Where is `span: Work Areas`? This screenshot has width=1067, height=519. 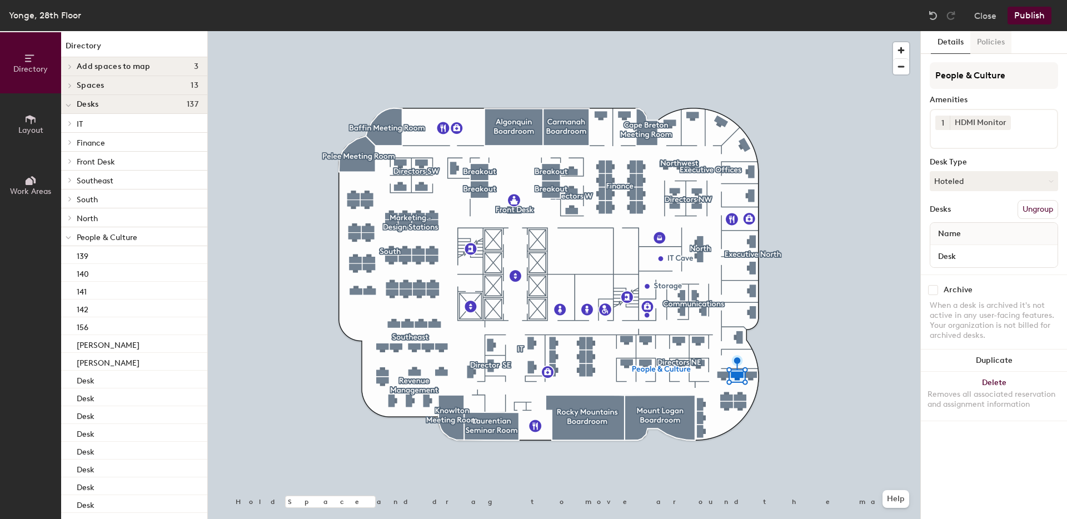 span: Work Areas is located at coordinates (31, 191).